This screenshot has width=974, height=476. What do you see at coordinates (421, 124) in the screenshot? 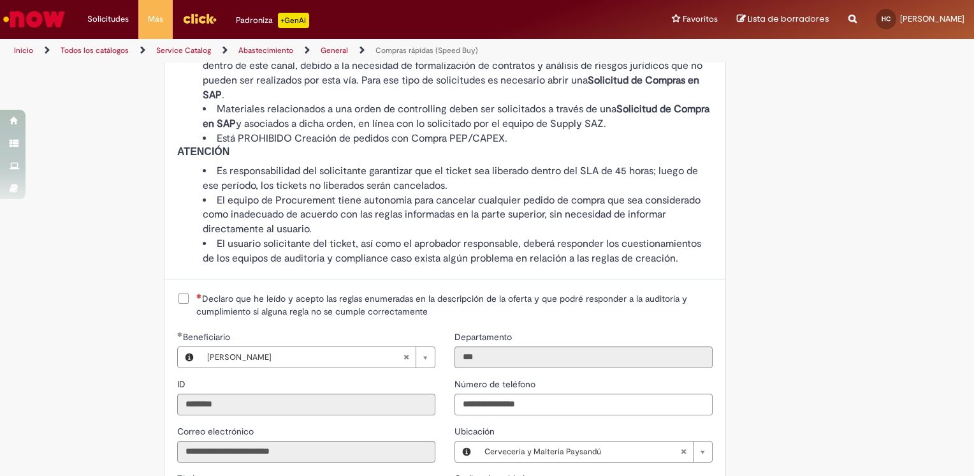
I see `span: y asociados a dicha orden, en línea con lo solicitado por el equipo de Supply SAZ.` at bounding box center [421, 124].